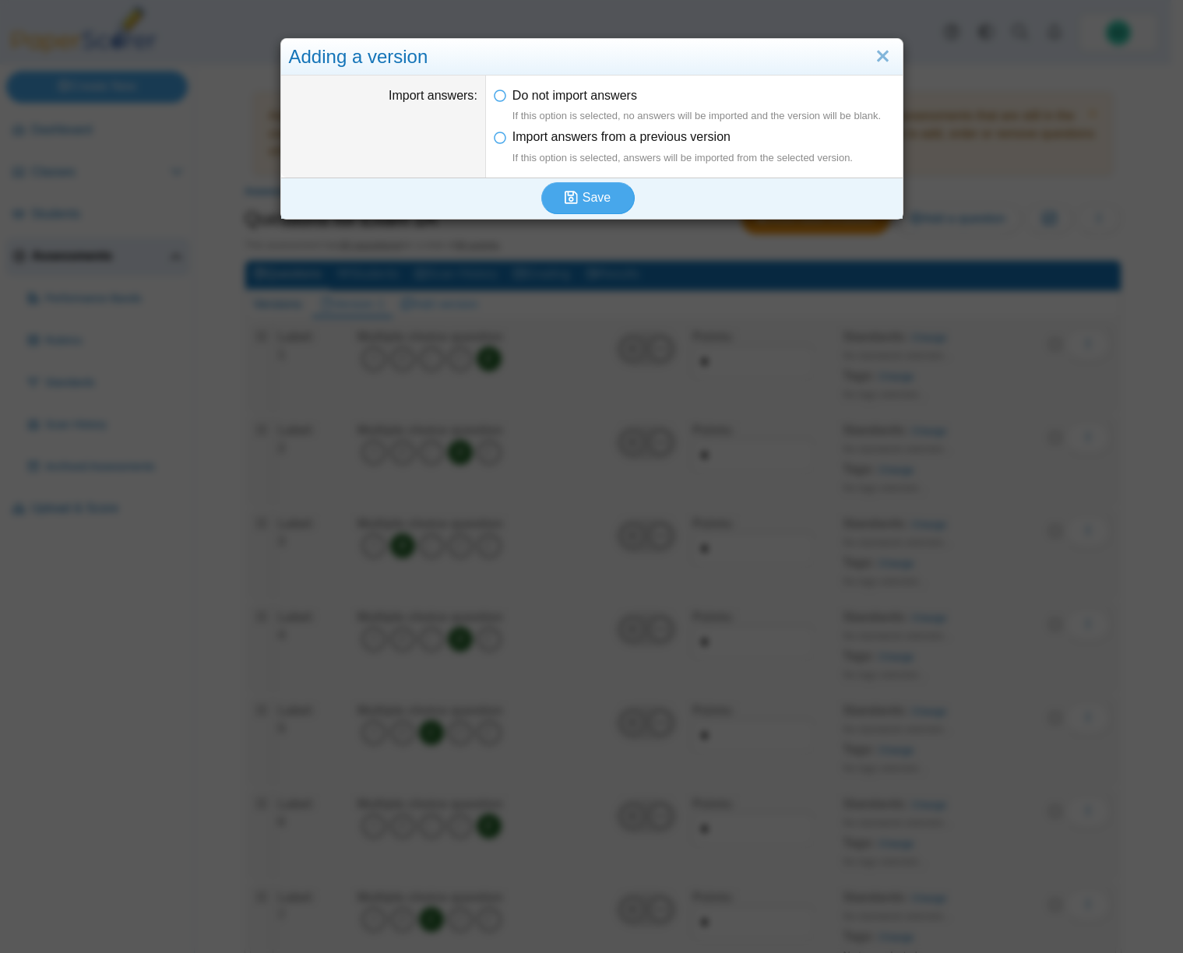 The height and width of the screenshot is (953, 1183). I want to click on div: Adding a version, so click(592, 57).